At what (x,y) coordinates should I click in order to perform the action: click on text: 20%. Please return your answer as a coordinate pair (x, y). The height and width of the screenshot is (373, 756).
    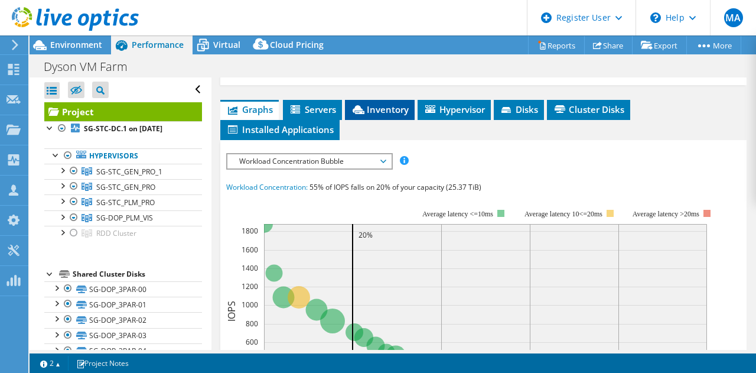
    Looking at the image, I should click on (366, 235).